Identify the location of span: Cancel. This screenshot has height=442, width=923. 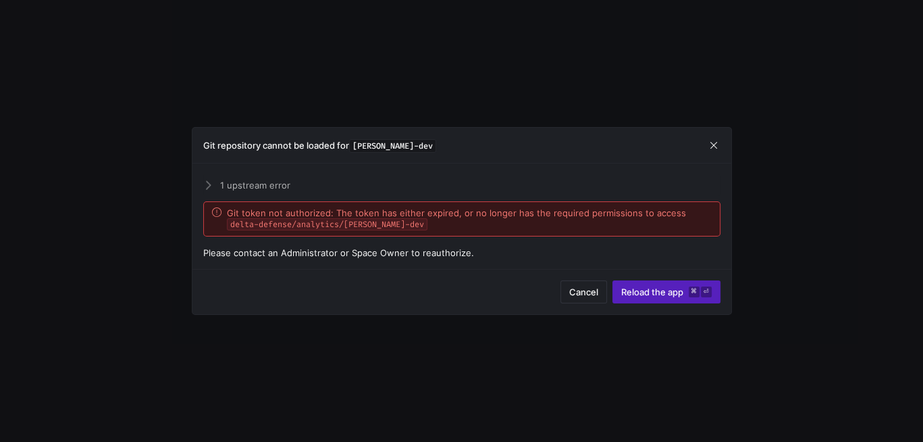
(584, 292).